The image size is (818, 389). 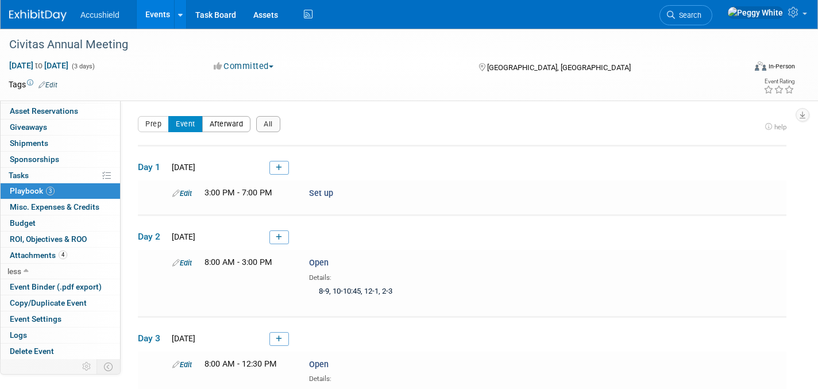 What do you see at coordinates (60, 287) in the screenshot?
I see `a: Event Binder (.pdf export)` at bounding box center [60, 287].